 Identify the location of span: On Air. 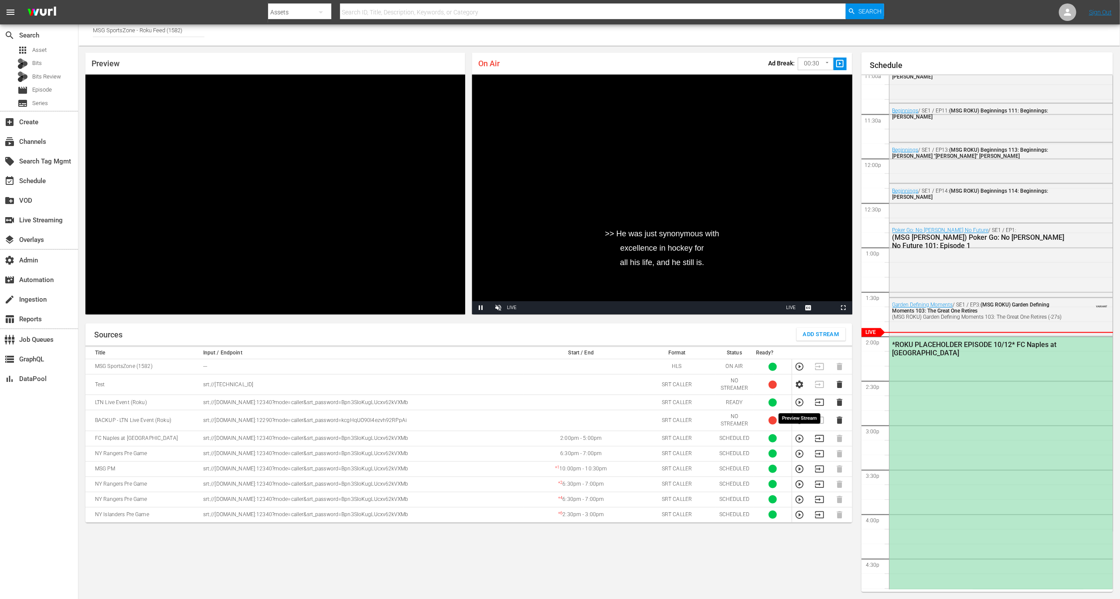
(489, 63).